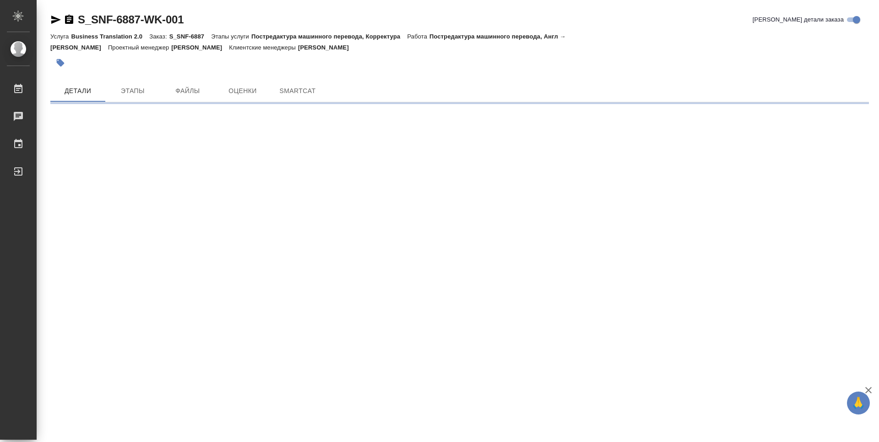  What do you see at coordinates (191, 36) in the screenshot?
I see `p: S_SNF-6887` at bounding box center [191, 36].